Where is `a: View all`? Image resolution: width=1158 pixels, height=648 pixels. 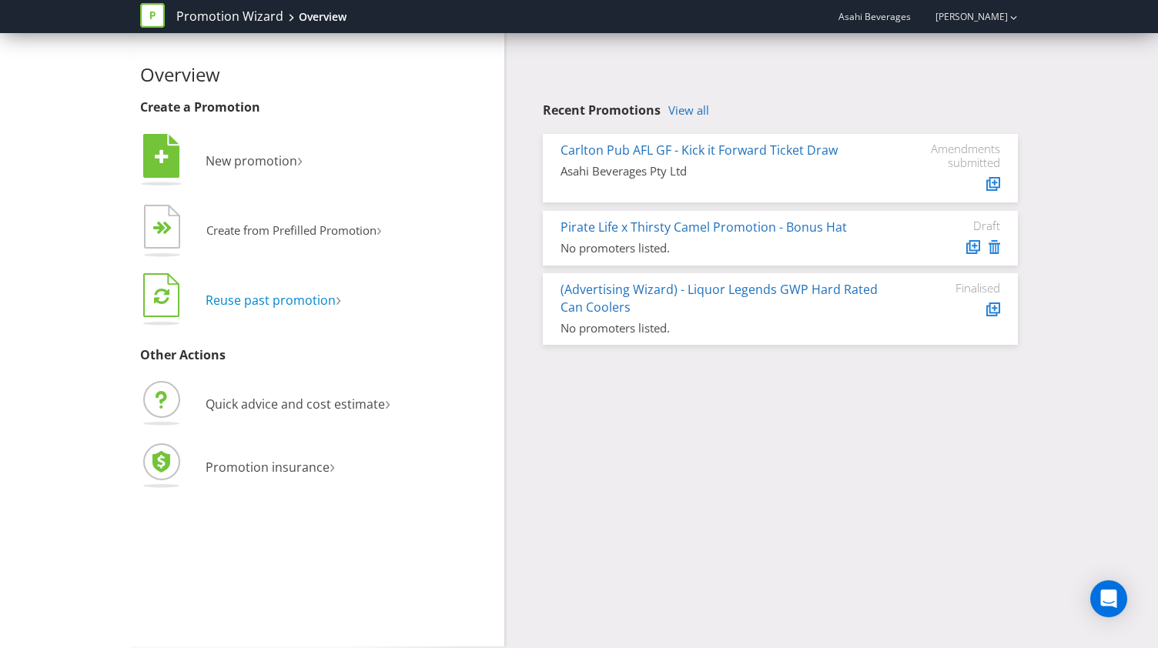 a: View all is located at coordinates (689, 110).